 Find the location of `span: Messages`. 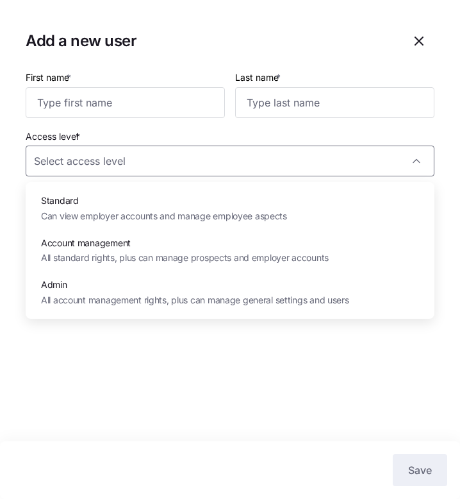

span: Messages is located at coordinates (95, 436).